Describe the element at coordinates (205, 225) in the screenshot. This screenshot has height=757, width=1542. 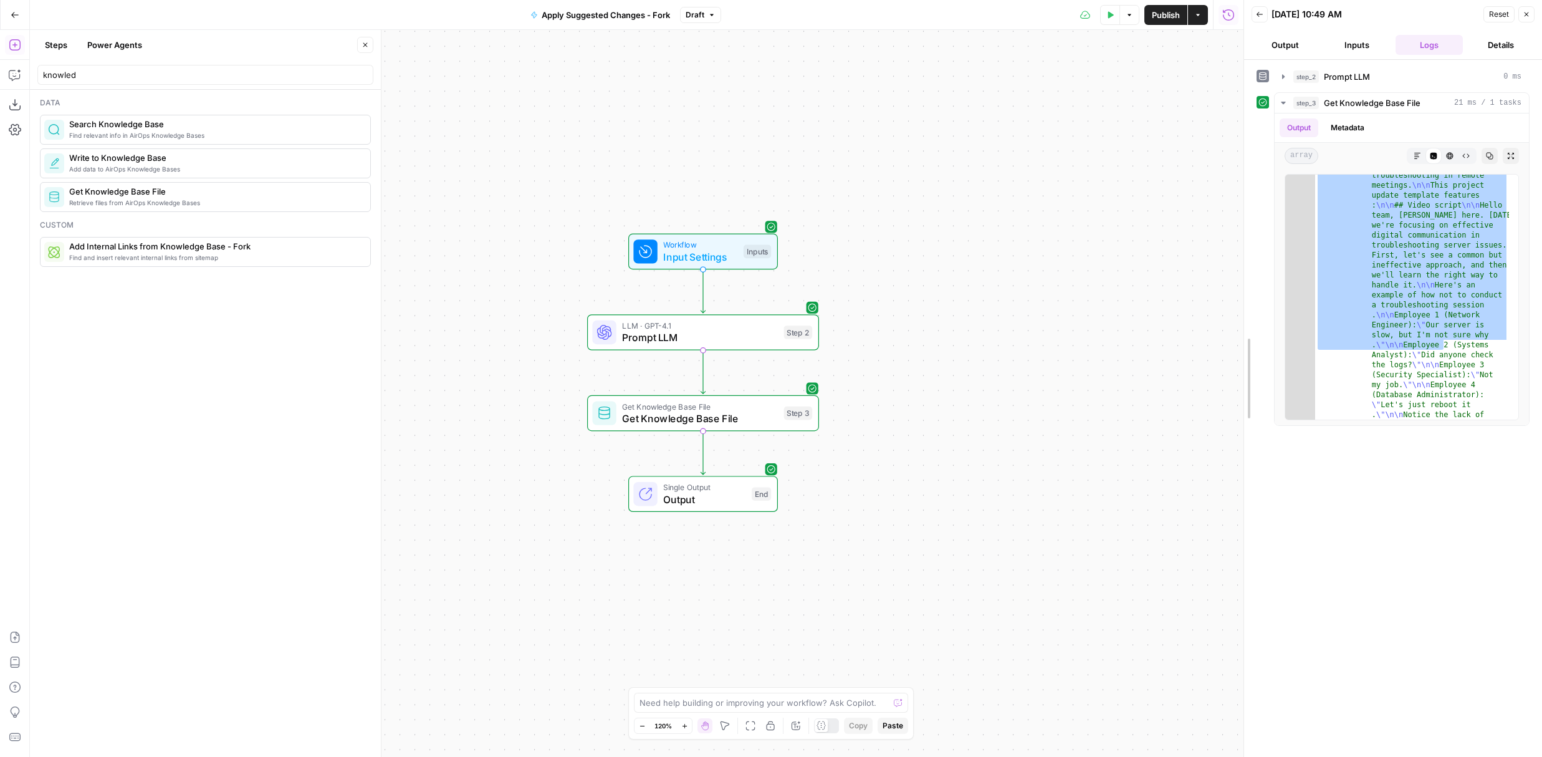
I see `div: Custom` at that location.